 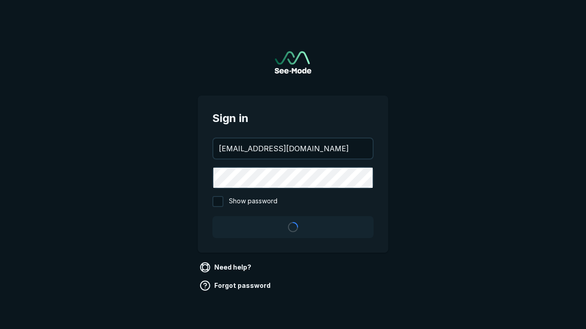 I want to click on a: Go to sign in, so click(x=293, y=62).